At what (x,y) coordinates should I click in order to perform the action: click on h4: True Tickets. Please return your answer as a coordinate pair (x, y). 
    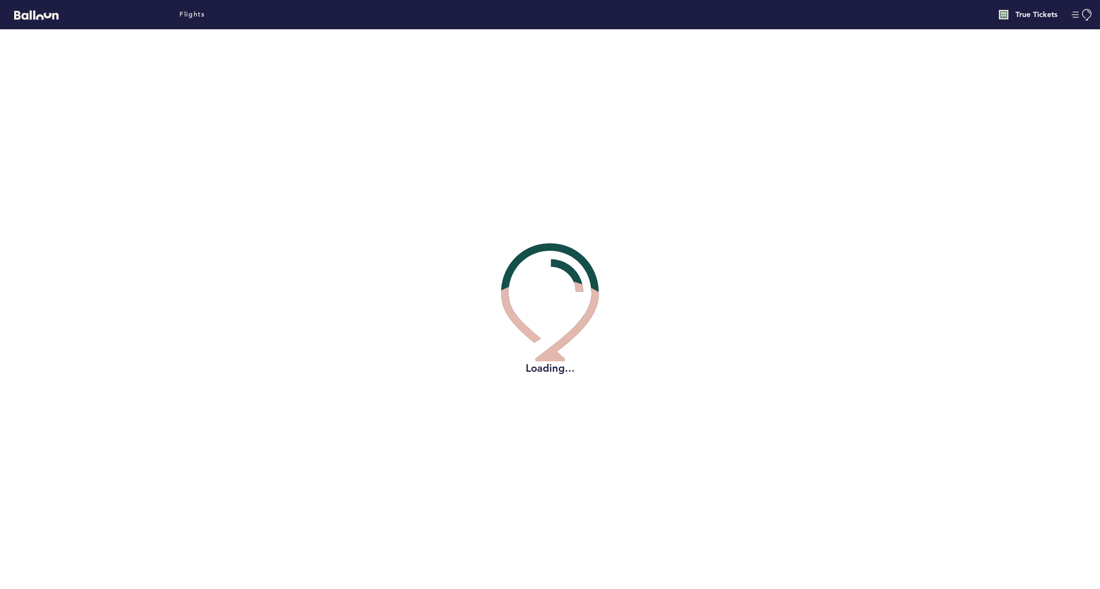
    Looking at the image, I should click on (1036, 15).